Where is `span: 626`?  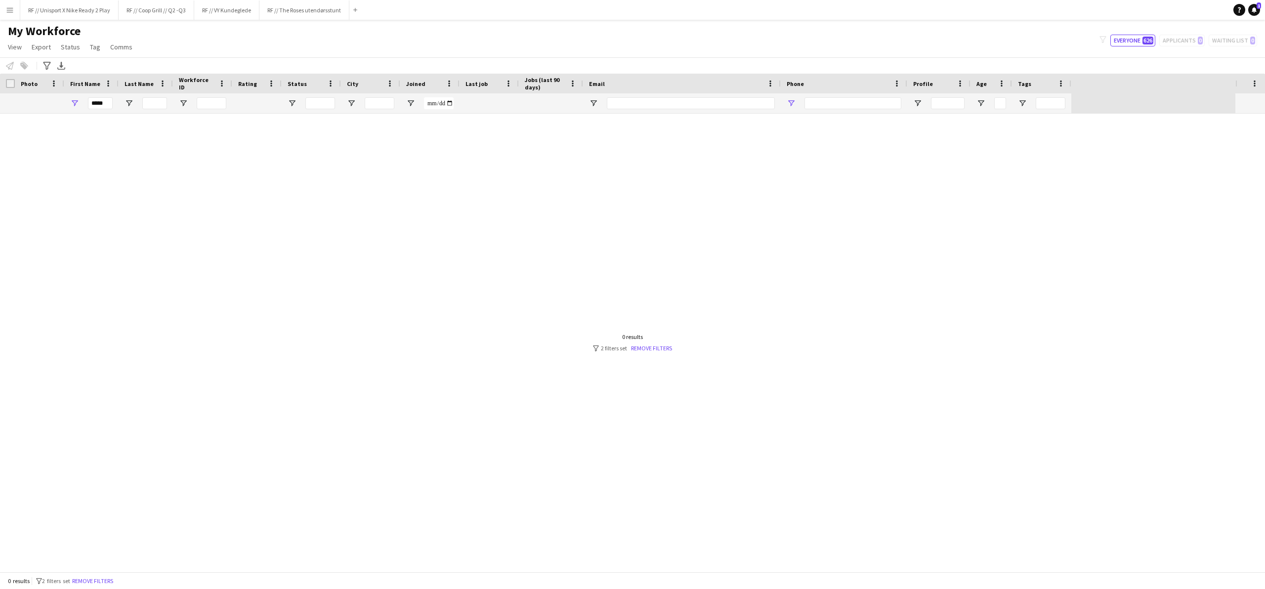
span: 626 is located at coordinates (1148, 41).